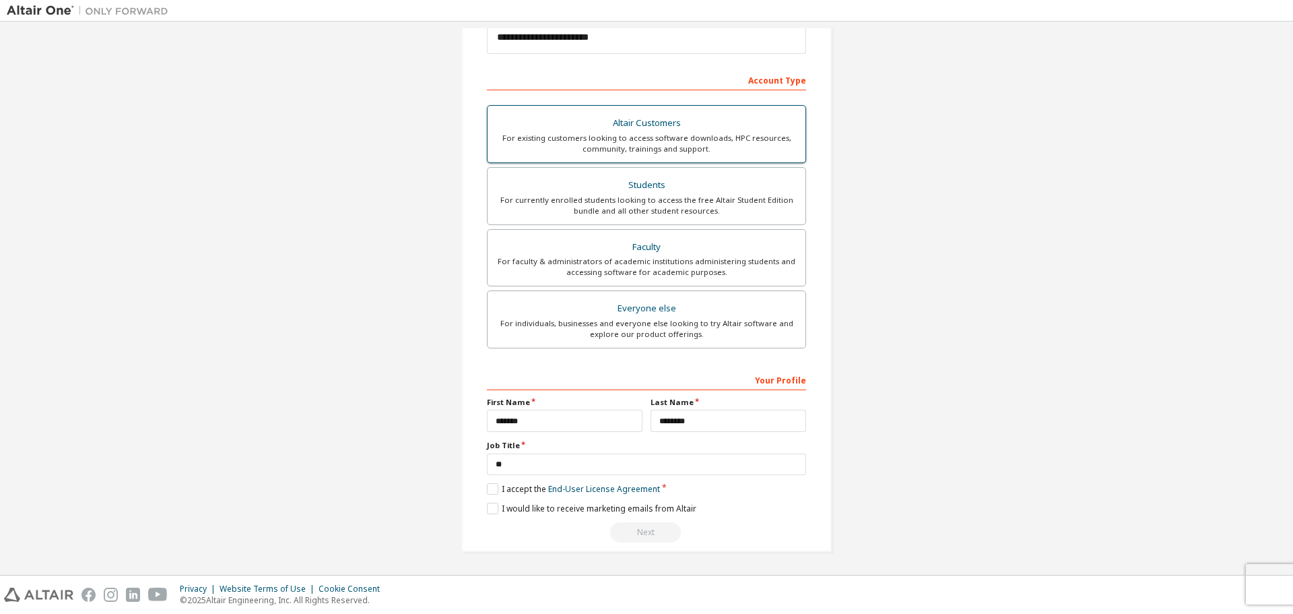 The image size is (1293, 614). I want to click on div: Everyone else, so click(647, 309).